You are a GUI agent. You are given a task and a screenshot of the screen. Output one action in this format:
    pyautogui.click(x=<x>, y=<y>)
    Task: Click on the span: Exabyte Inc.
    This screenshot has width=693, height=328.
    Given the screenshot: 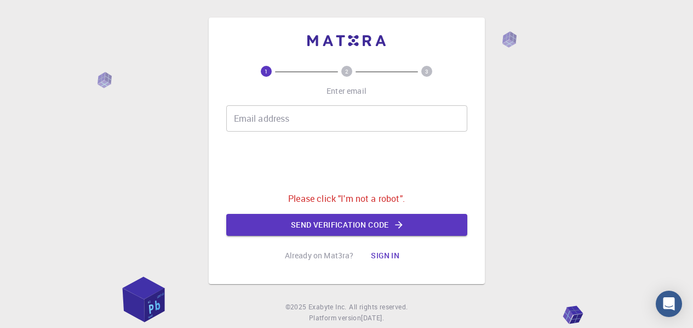 What is the action you would take?
    pyautogui.click(x=328, y=306)
    